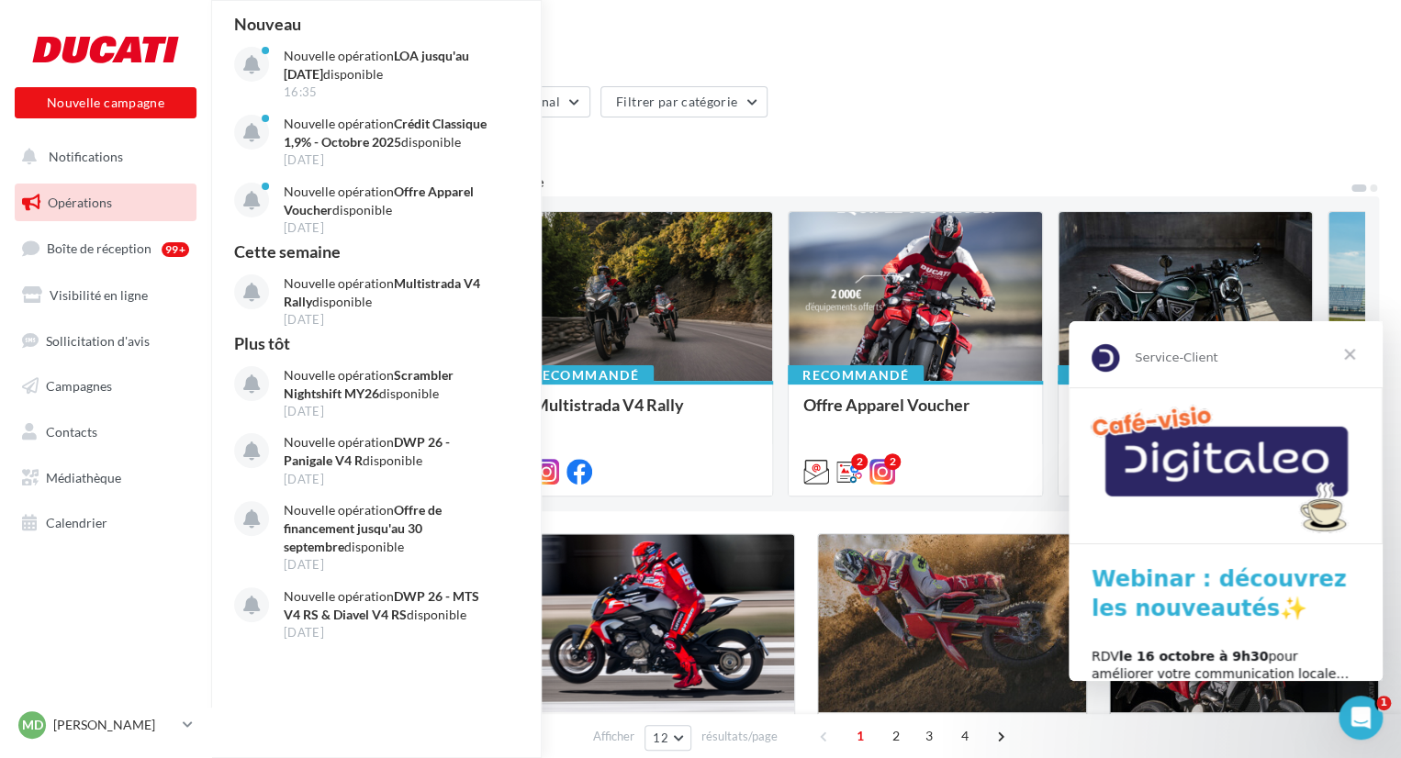  What do you see at coordinates (896, 736) in the screenshot?
I see `span: 2` at bounding box center [896, 736].